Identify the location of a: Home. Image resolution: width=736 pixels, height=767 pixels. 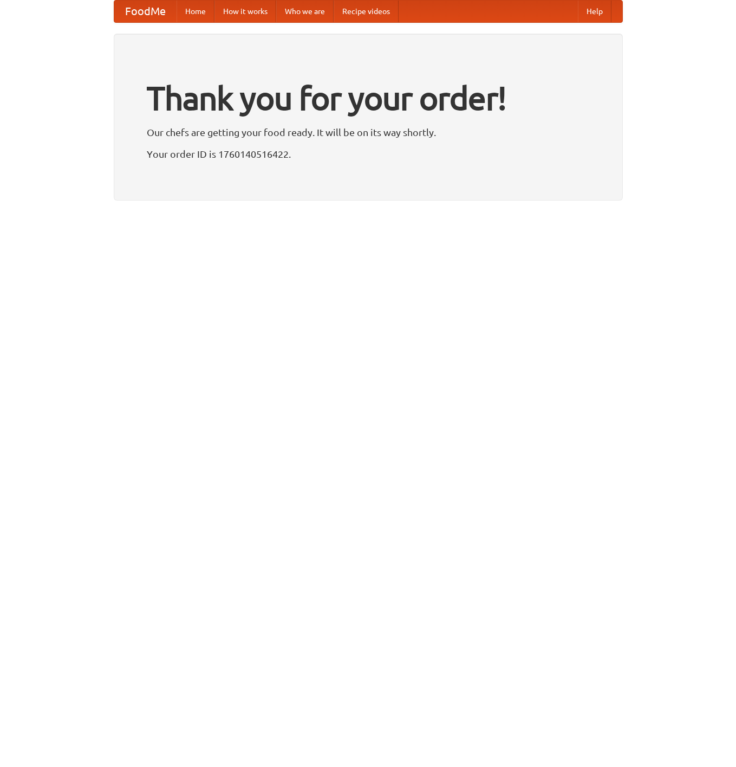
(196, 11).